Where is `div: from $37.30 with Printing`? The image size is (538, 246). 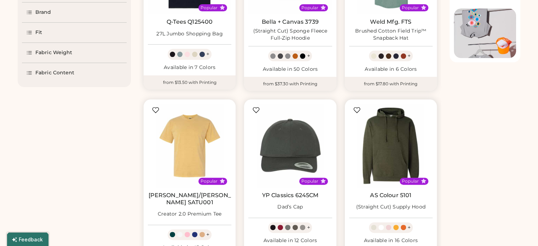
div: from $37.30 with Printing is located at coordinates (290, 84).